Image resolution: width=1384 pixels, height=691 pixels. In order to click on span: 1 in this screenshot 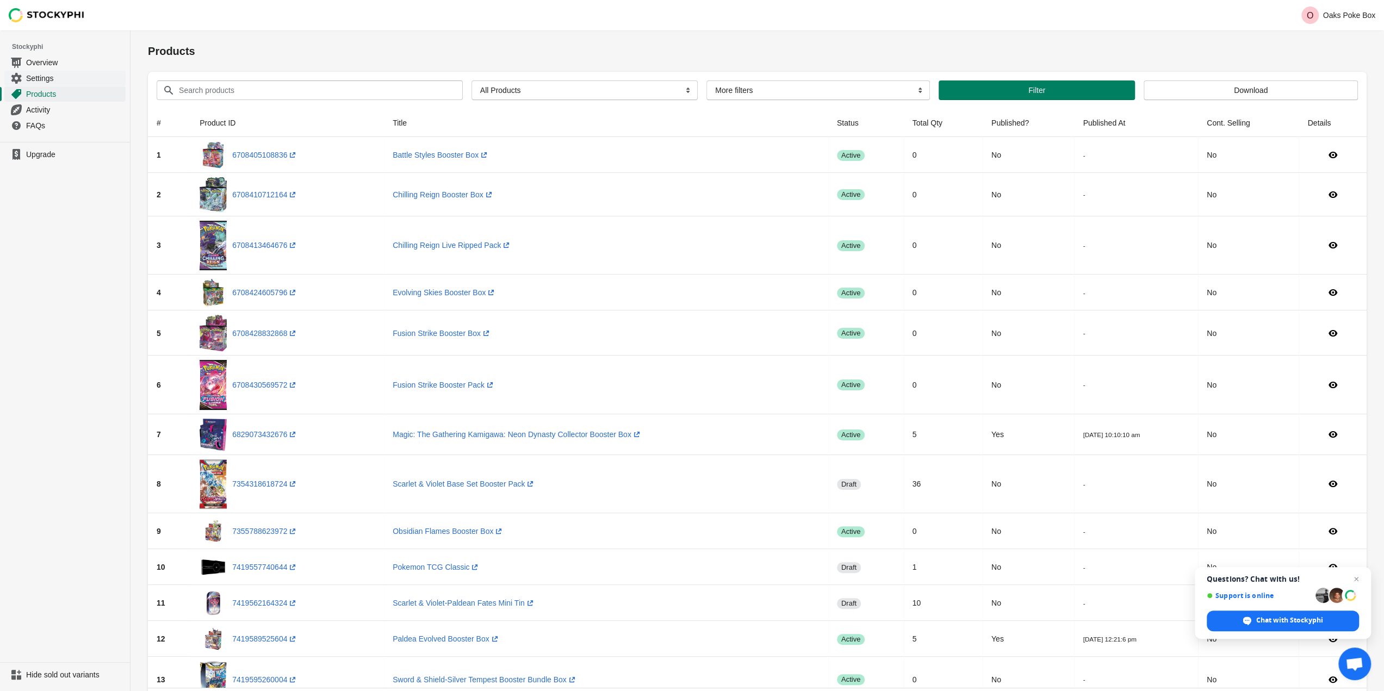, I will do `click(159, 155)`.